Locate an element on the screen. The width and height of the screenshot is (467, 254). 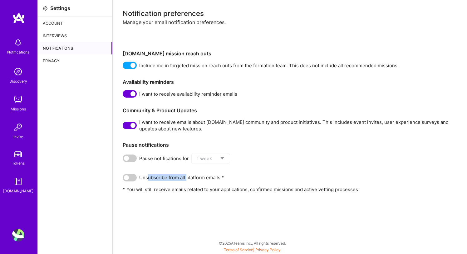
a: Privacy Policy is located at coordinates (268, 249).